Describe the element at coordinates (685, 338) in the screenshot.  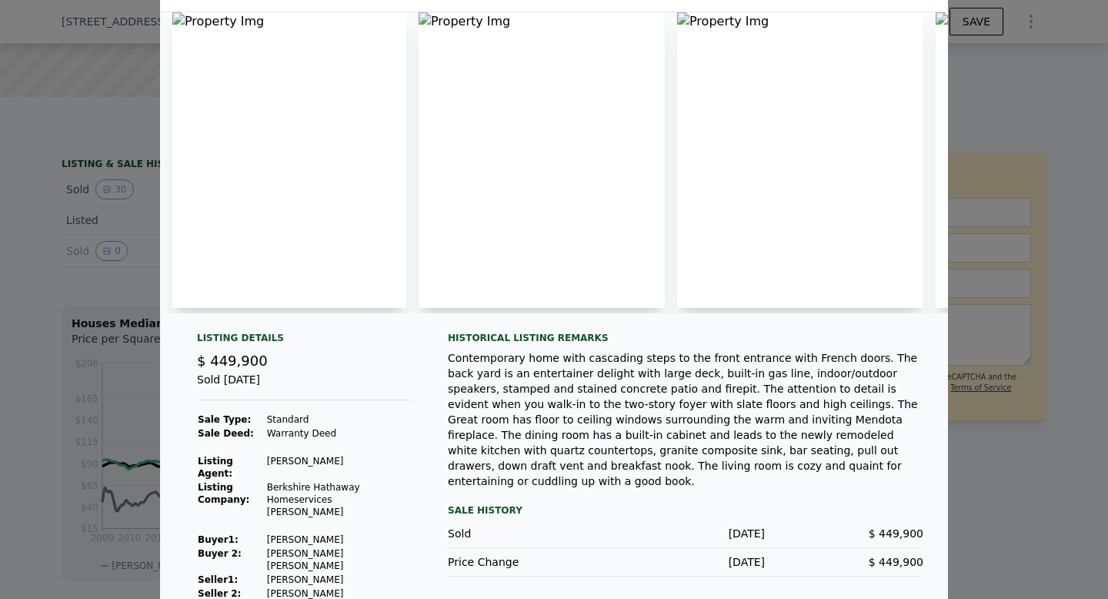
I see `div: Historical Listing remarks` at that location.